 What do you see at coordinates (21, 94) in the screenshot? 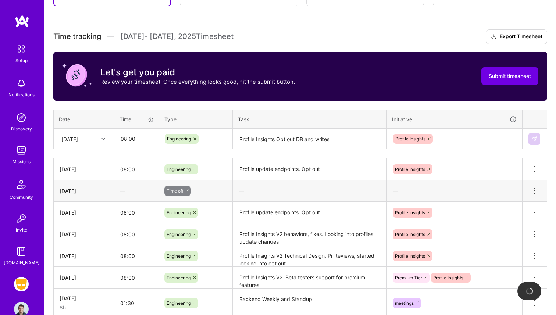
I see `div: Notifications` at bounding box center [21, 94].